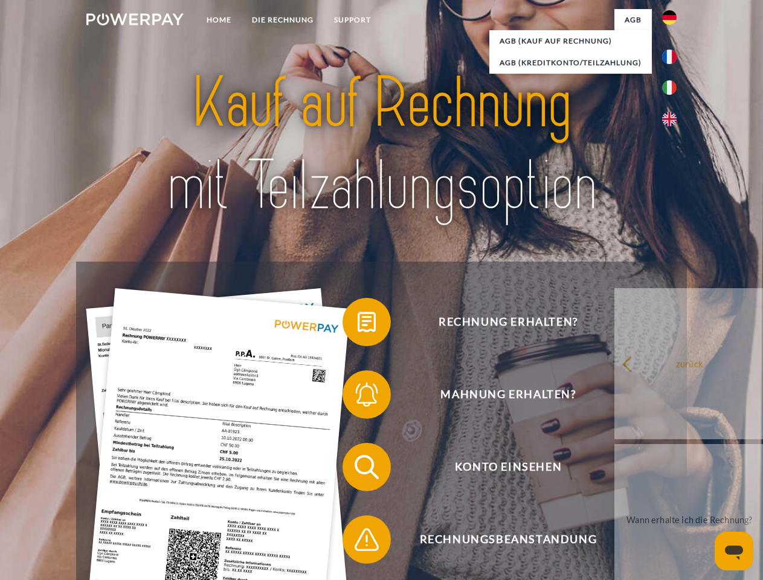 The width and height of the screenshot is (763, 580). What do you see at coordinates (499, 539) in the screenshot?
I see `a: Rechnungsbeanstandung` at bounding box center [499, 539].